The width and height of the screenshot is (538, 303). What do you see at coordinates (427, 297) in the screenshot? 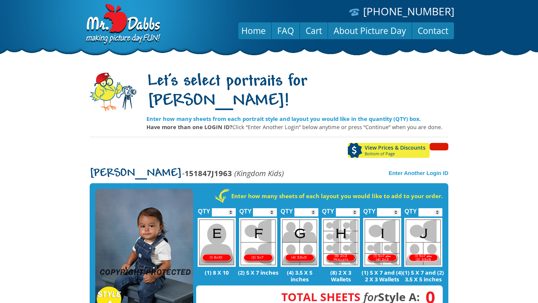
I see `span: 0` at bounding box center [427, 297].